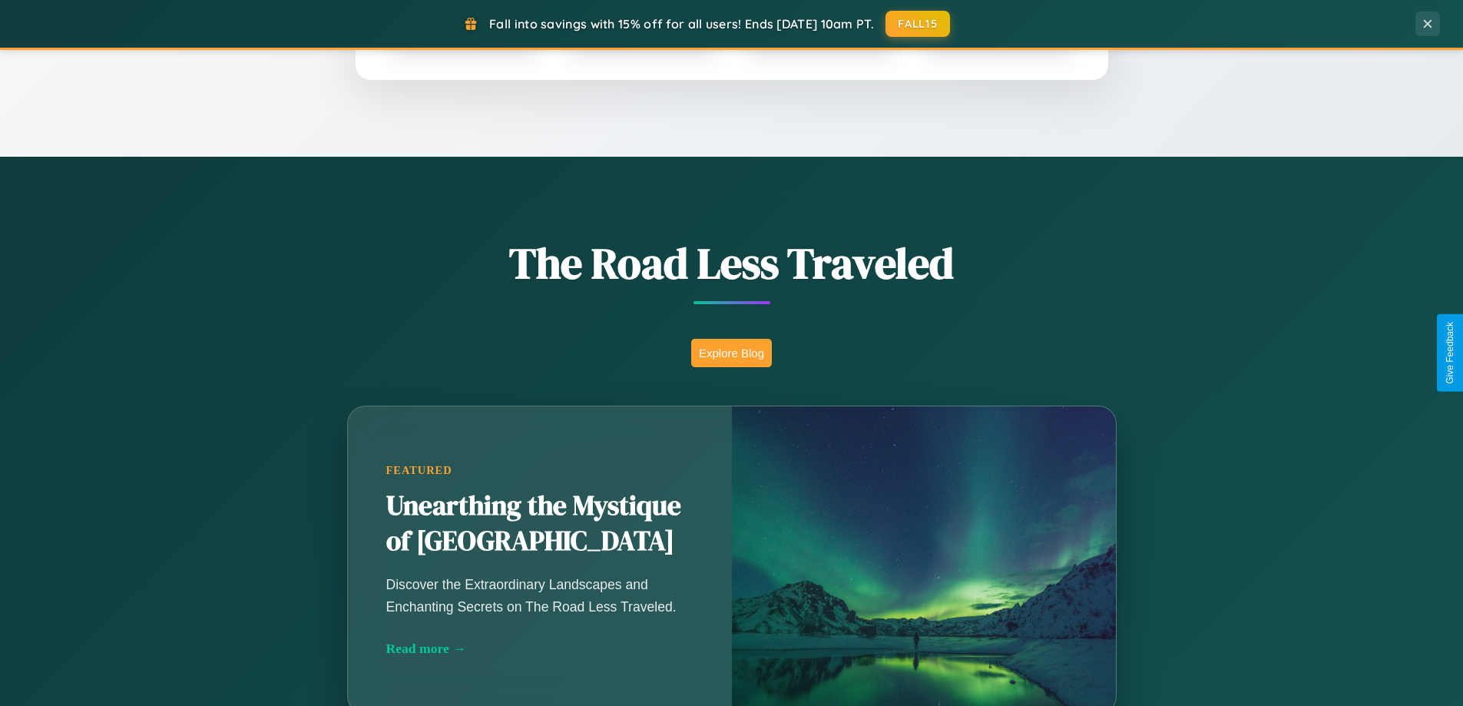  Describe the element at coordinates (1450, 353) in the screenshot. I see `div: Give Feedback` at that location.